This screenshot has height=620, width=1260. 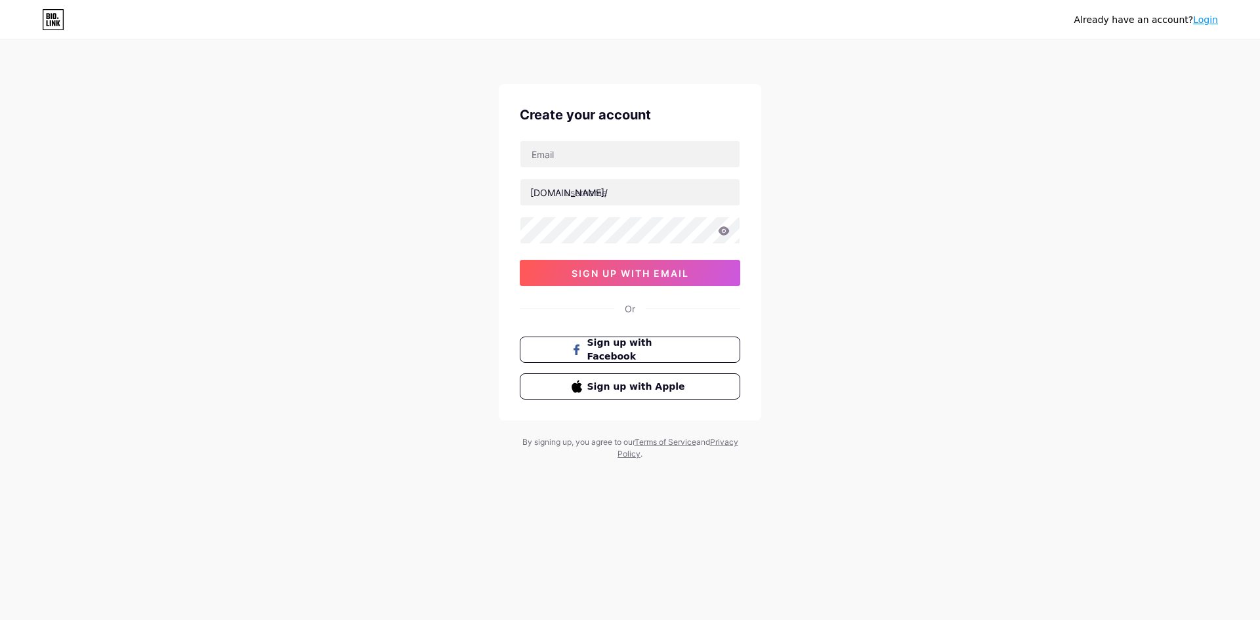 What do you see at coordinates (630, 273) in the screenshot?
I see `button: sign up with email` at bounding box center [630, 273].